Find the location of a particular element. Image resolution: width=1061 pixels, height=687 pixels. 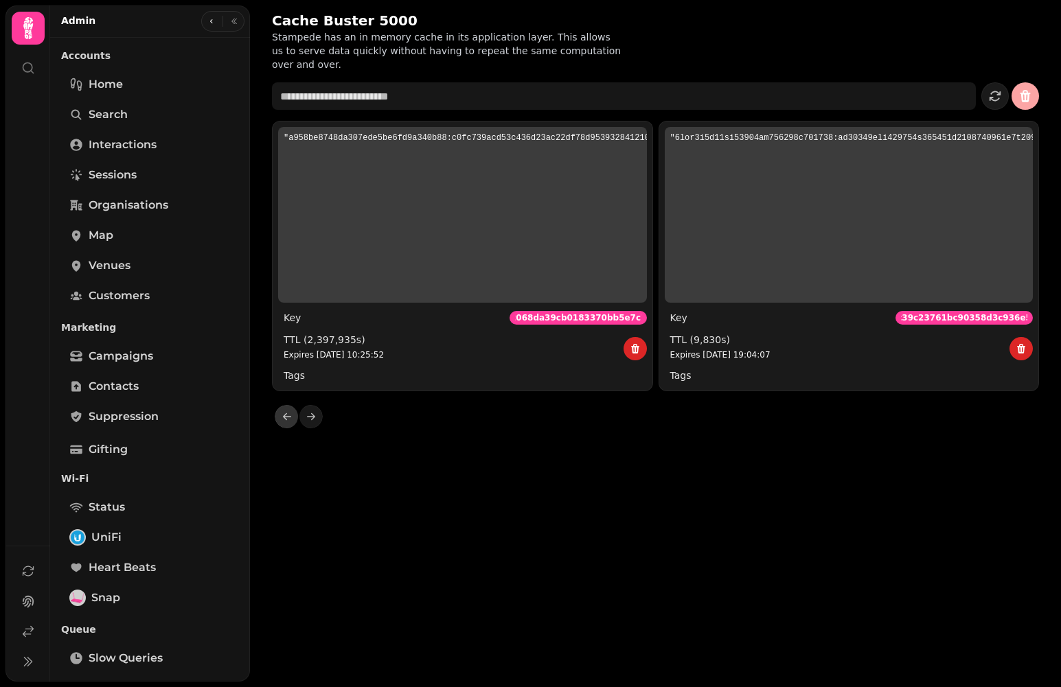

span: Campaigns is located at coordinates (121, 356).